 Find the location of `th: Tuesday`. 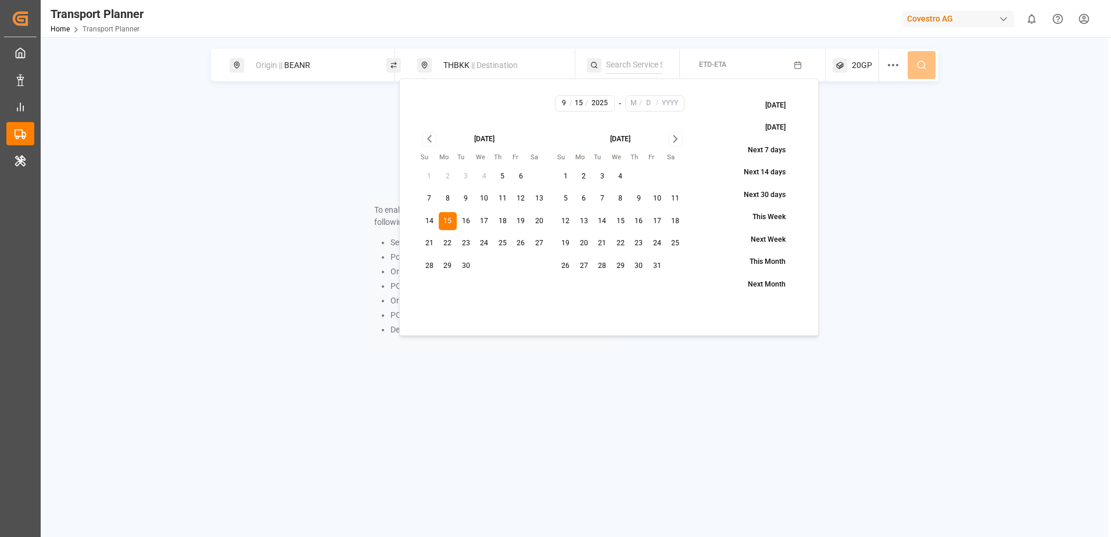

th: Tuesday is located at coordinates (466, 157).